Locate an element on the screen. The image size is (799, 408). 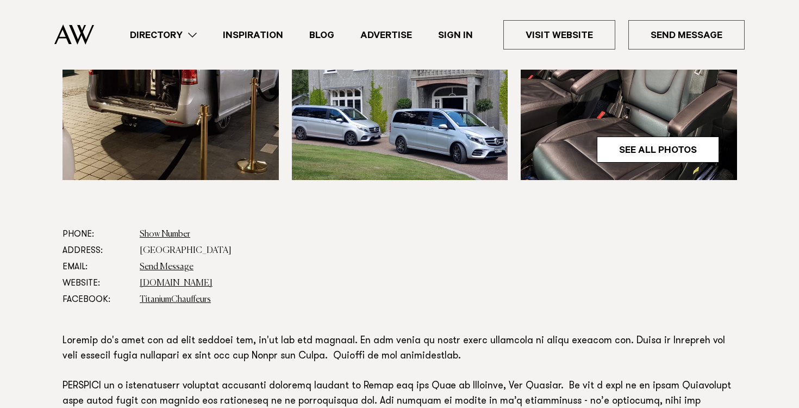
a: Blog is located at coordinates (322, 35).